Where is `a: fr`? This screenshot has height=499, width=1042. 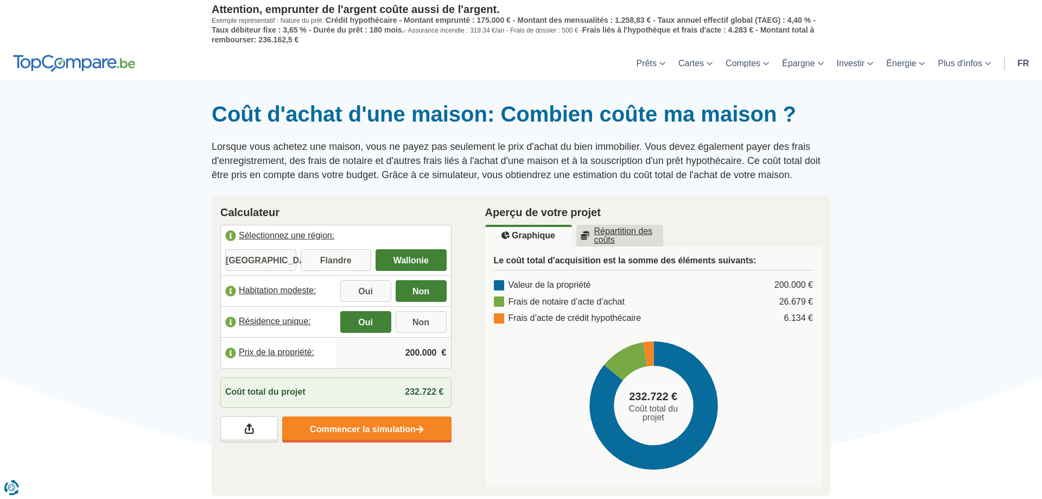 a: fr is located at coordinates (1023, 63).